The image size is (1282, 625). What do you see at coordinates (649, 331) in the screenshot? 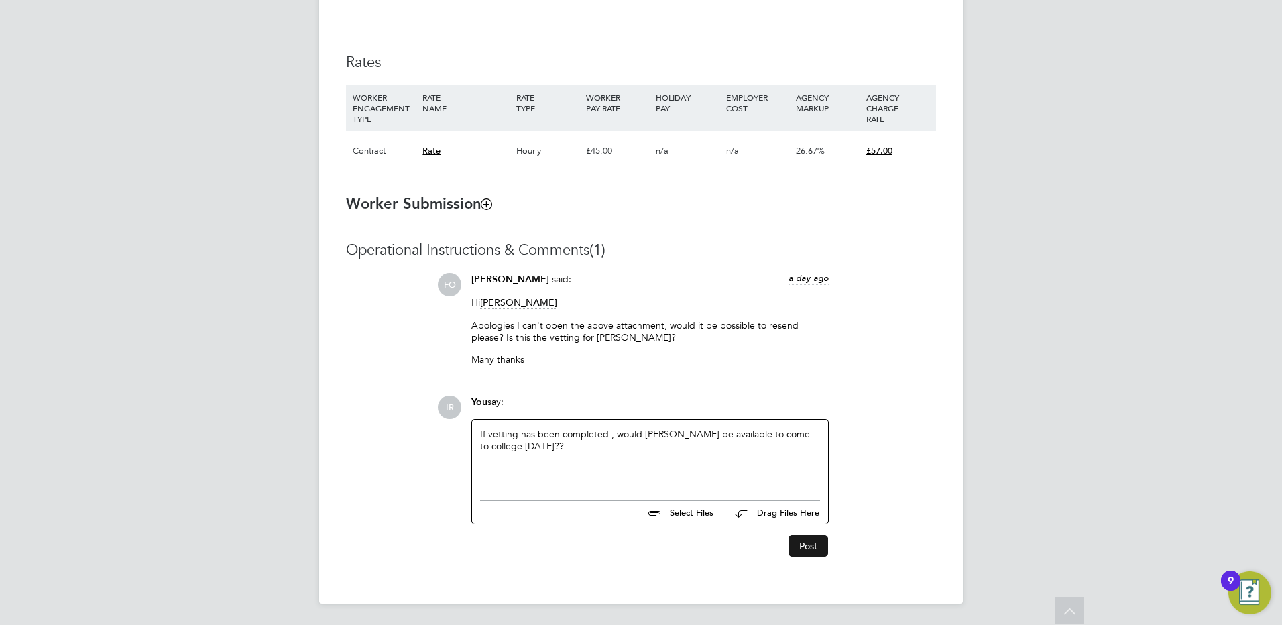
I see `p: Apologies I can't open the above attachment, would it be possible to resend please? Is this the v...` at bounding box center [649, 331].